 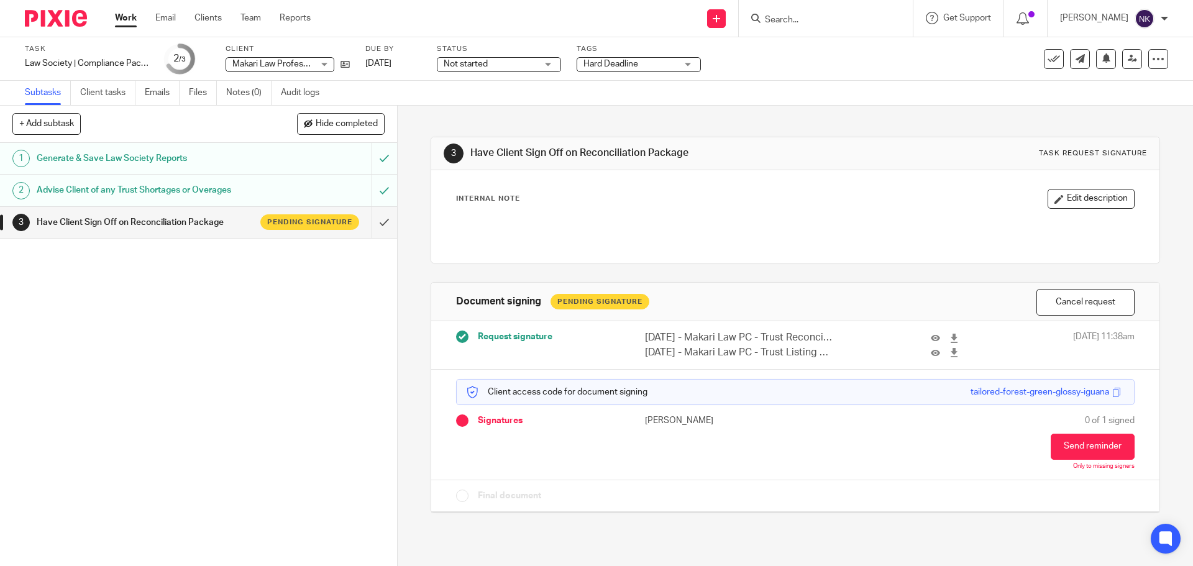 What do you see at coordinates (87, 63) in the screenshot?
I see `div: Law Society | Compliance Package` at bounding box center [87, 63].